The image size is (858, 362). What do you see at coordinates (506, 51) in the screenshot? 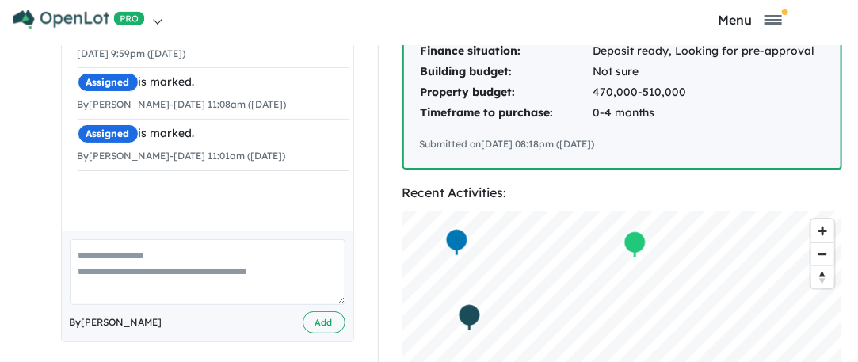
I see `td: Finance situation:` at bounding box center [506, 51].